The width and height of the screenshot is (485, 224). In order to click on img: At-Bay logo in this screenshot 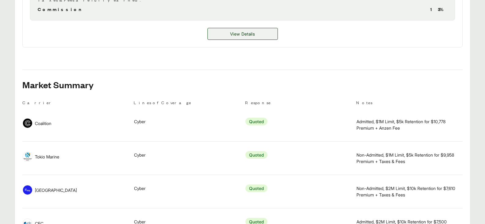, I will do `click(28, 190)`.